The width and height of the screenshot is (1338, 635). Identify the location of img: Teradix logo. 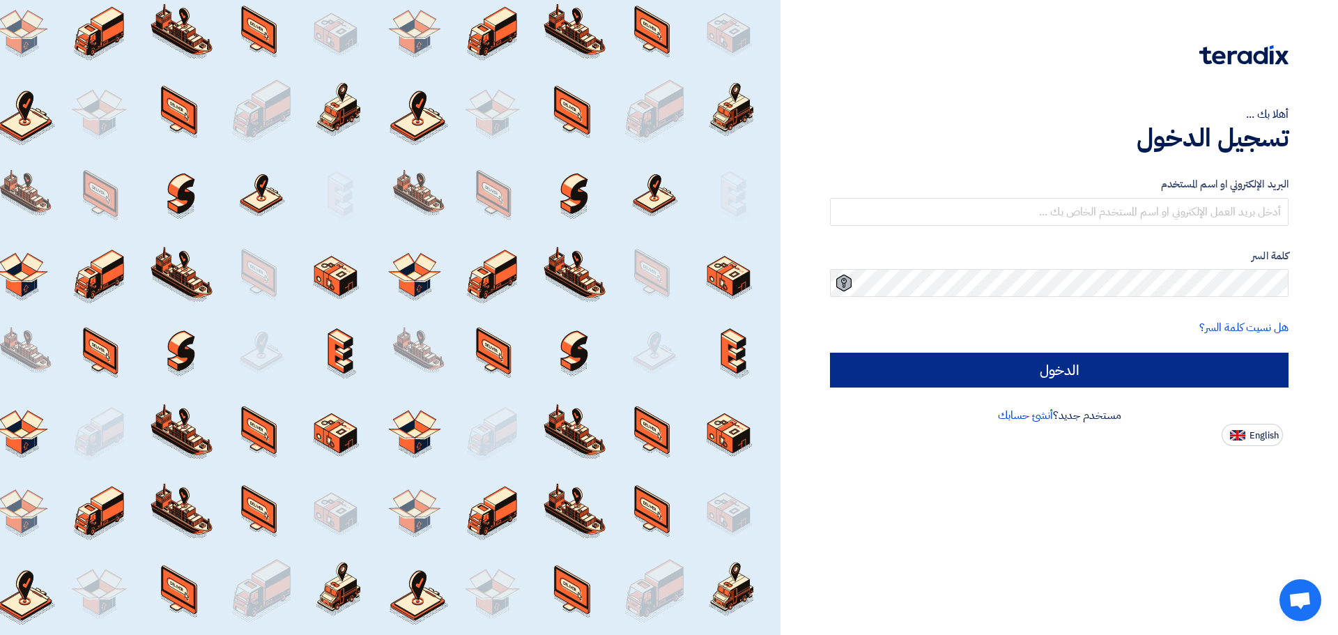
(1244, 55).